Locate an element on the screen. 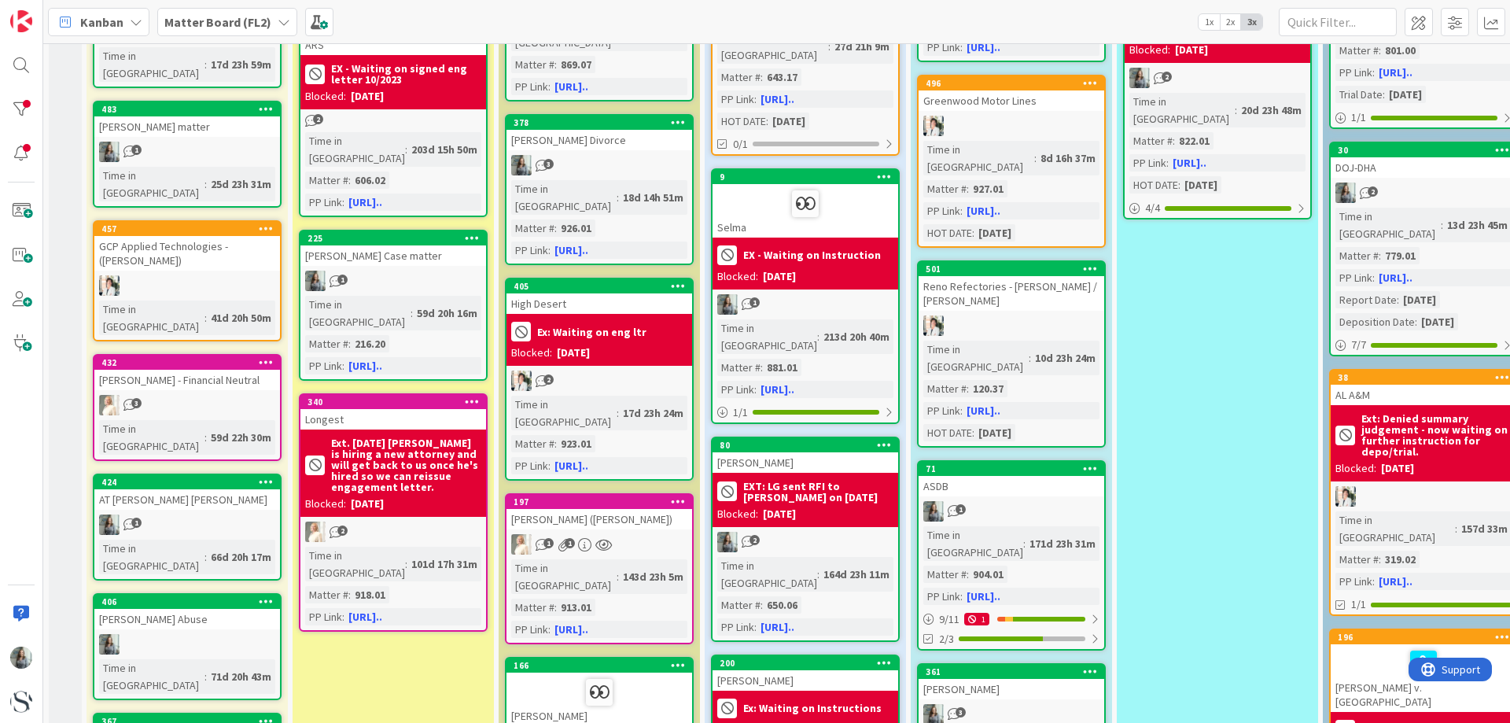  div: 20d 23h 48m is located at coordinates (1271, 110).